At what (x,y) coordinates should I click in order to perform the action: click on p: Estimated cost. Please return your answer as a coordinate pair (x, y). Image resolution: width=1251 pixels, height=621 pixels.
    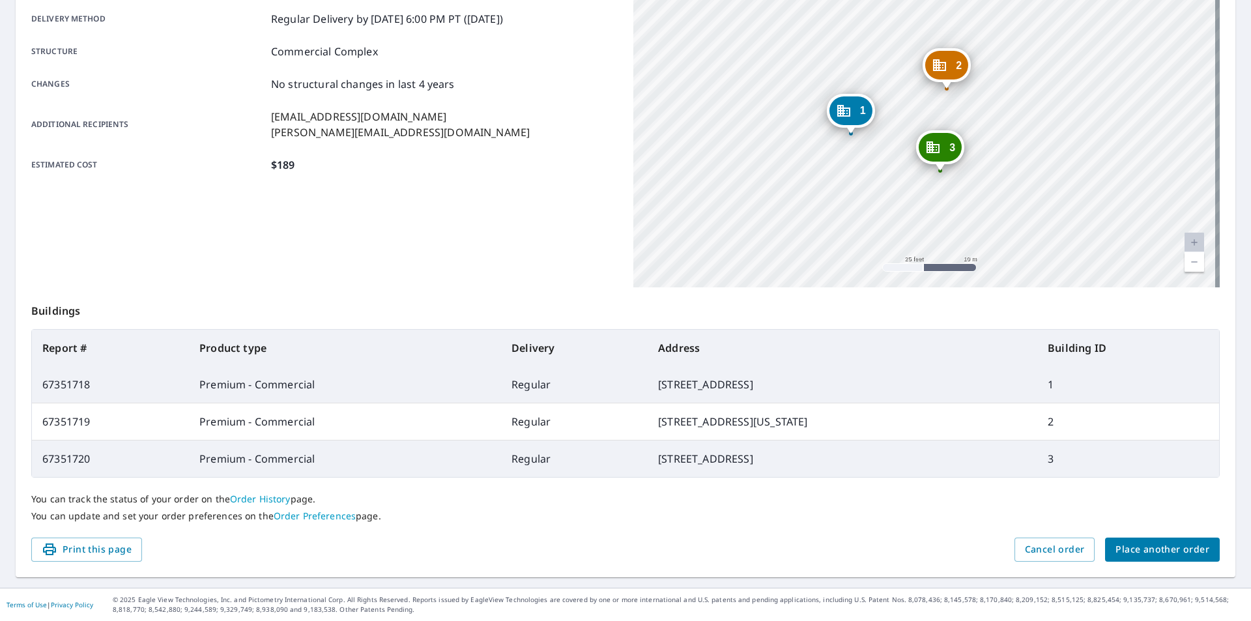
    Looking at the image, I should click on (149, 165).